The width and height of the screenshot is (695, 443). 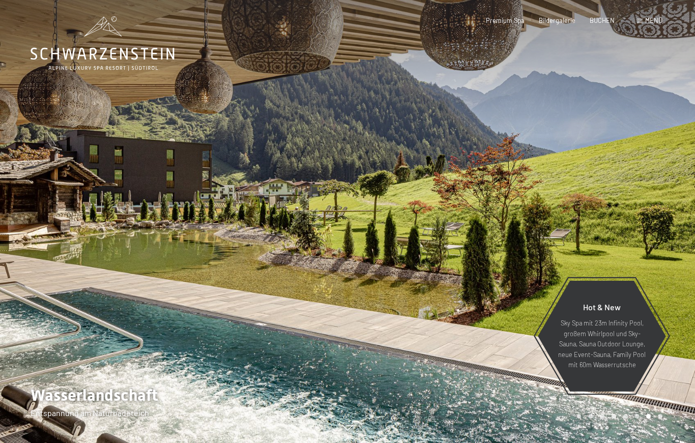 What do you see at coordinates (660, 416) in the screenshot?
I see `div: Carousel Page 8` at bounding box center [660, 416].